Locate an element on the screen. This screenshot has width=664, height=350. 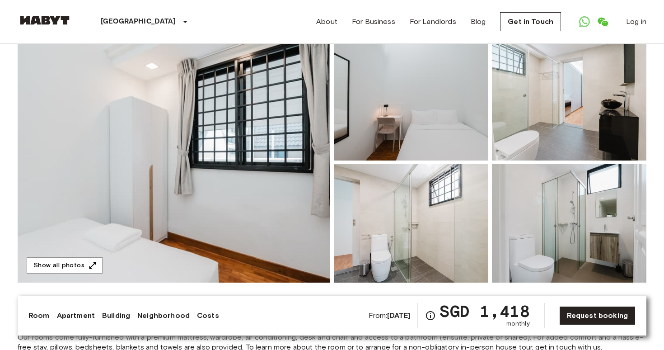
span: monthly is located at coordinates (518, 324).